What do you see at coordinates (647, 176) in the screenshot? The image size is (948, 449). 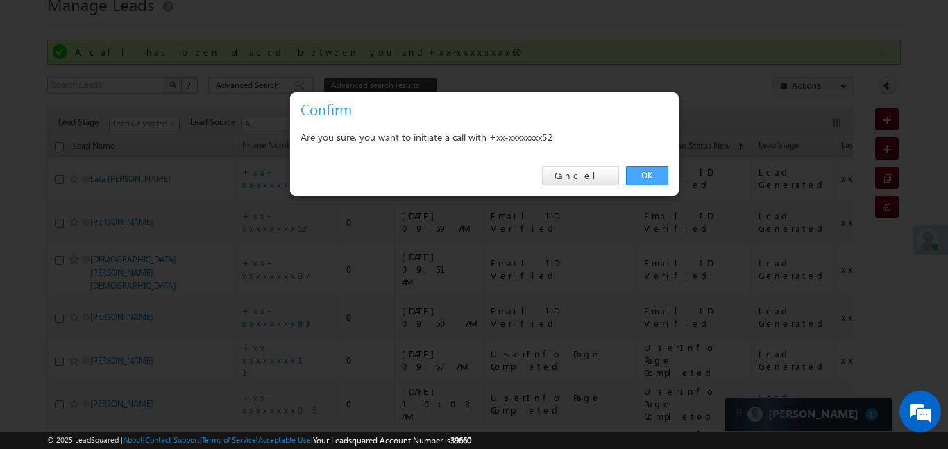 I see `a: OK` at bounding box center [647, 176].